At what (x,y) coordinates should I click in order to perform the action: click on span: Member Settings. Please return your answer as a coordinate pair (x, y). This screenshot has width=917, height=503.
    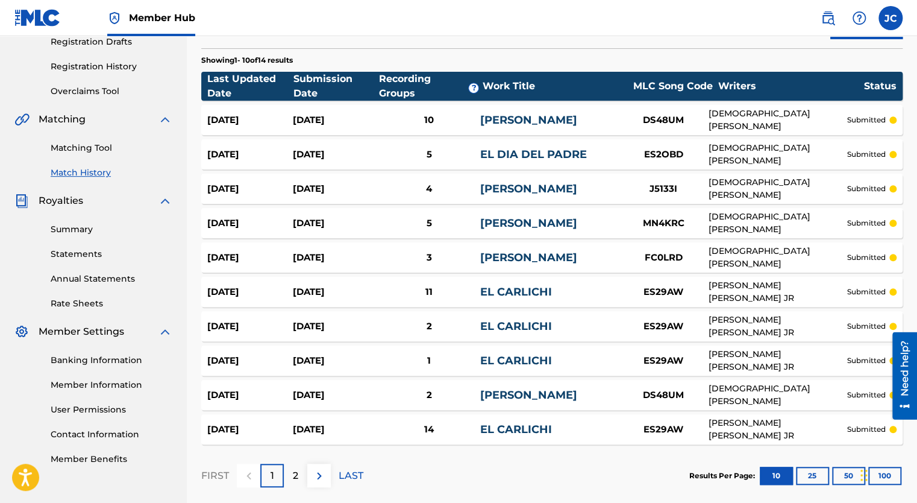
    Looking at the image, I should click on (81, 331).